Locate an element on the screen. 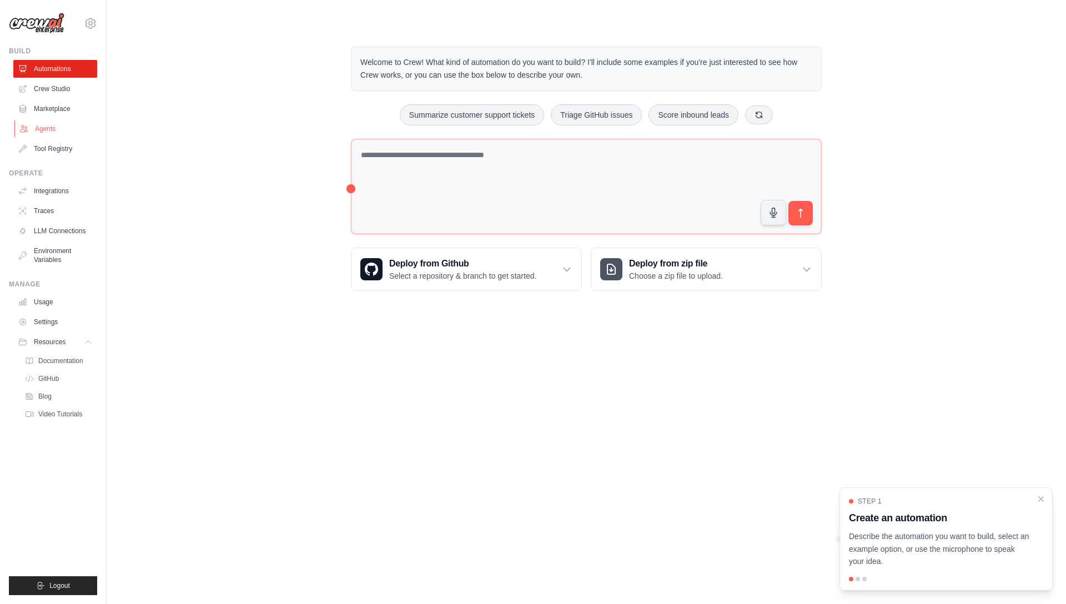 The image size is (1066, 604). button: Summarize customer support tickets is located at coordinates (472, 115).